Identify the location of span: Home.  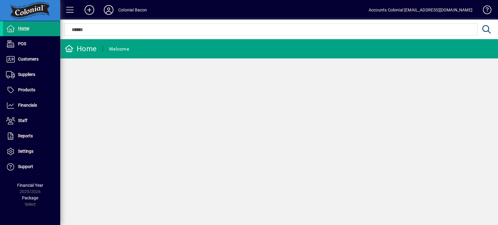
(23, 28).